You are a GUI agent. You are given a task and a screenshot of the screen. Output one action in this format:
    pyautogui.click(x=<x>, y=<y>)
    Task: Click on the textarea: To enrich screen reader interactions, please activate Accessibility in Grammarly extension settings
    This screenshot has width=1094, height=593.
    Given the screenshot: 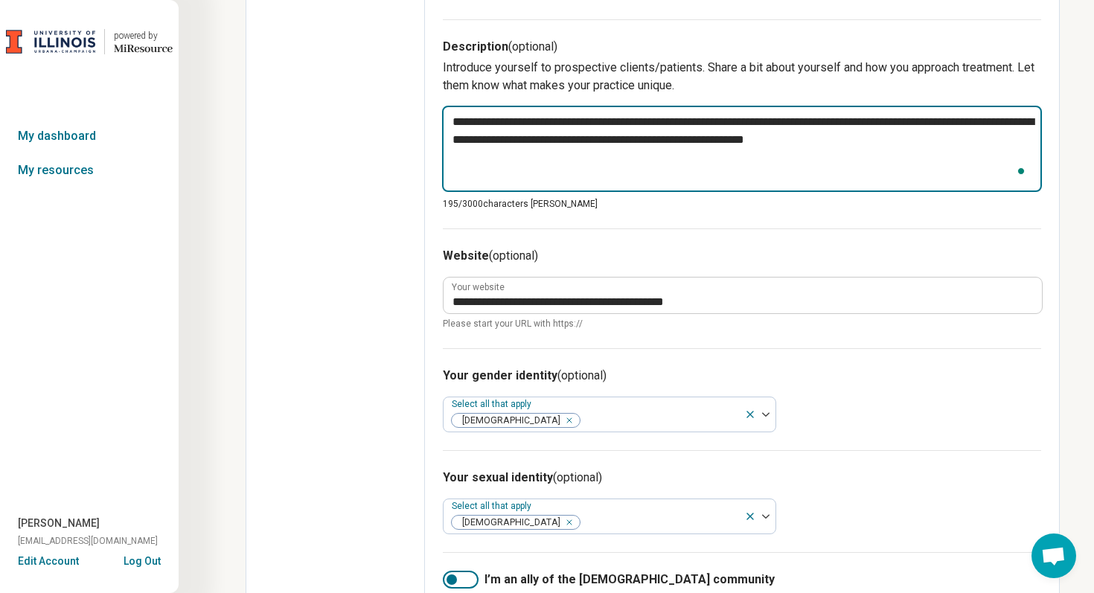 What is the action you would take?
    pyautogui.click(x=742, y=149)
    